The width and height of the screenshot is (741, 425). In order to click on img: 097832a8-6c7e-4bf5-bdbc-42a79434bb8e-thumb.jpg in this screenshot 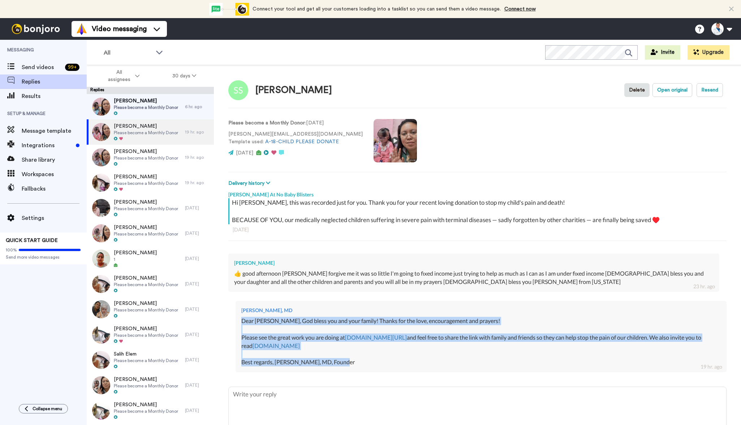, I will do `click(101, 334)`.